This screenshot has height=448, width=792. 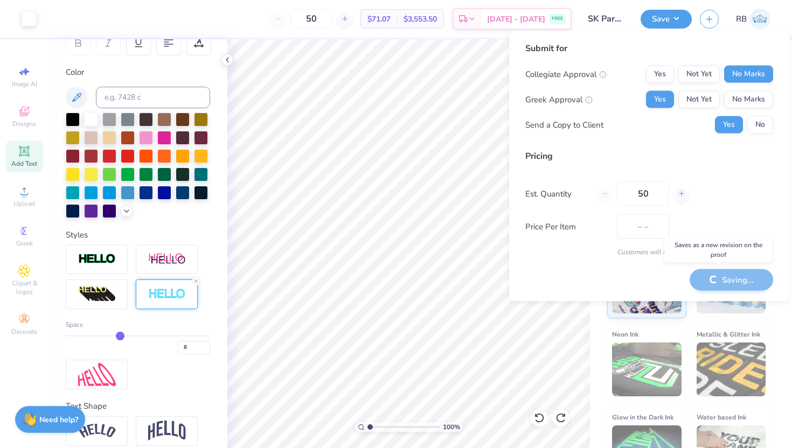 What do you see at coordinates (559, 99) in the screenshot?
I see `div: Greek Approval` at bounding box center [559, 99].